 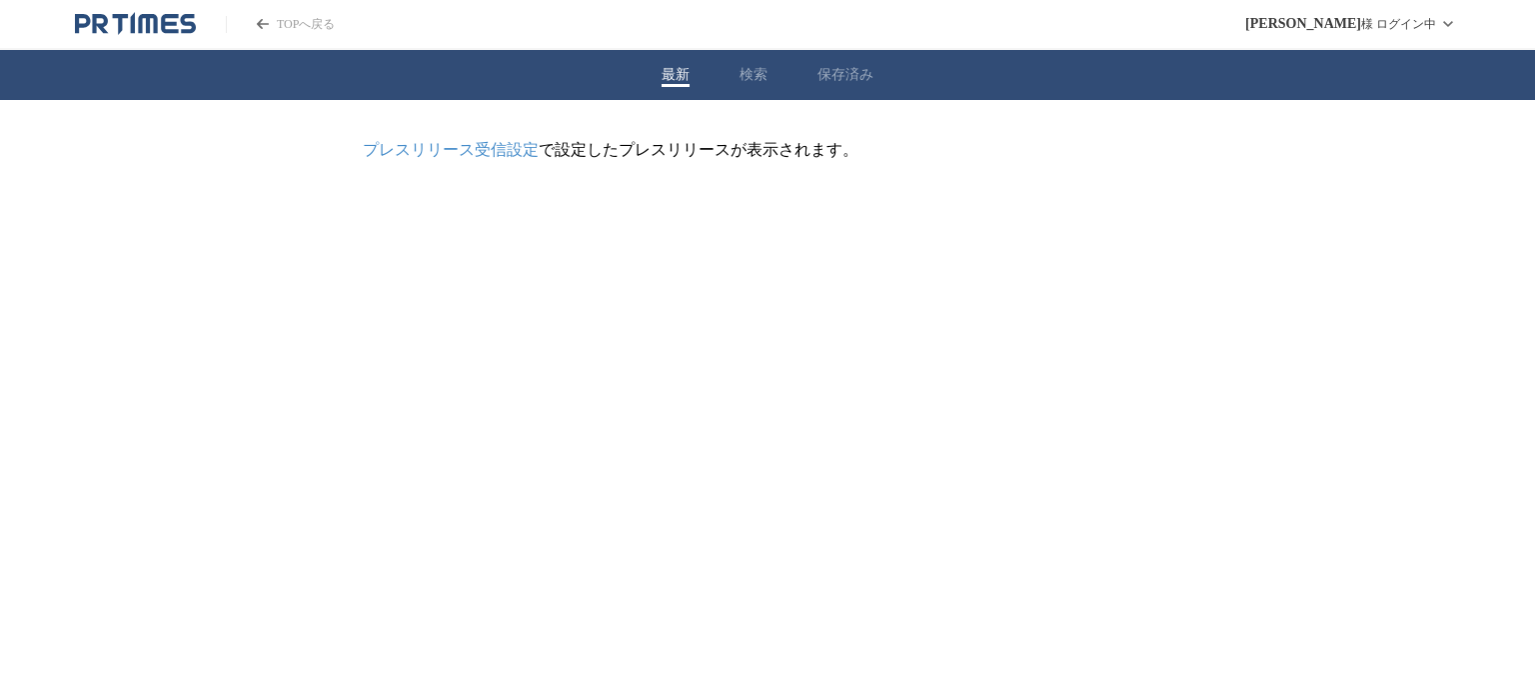 What do you see at coordinates (754, 75) in the screenshot?
I see `button: 検索` at bounding box center [754, 75].